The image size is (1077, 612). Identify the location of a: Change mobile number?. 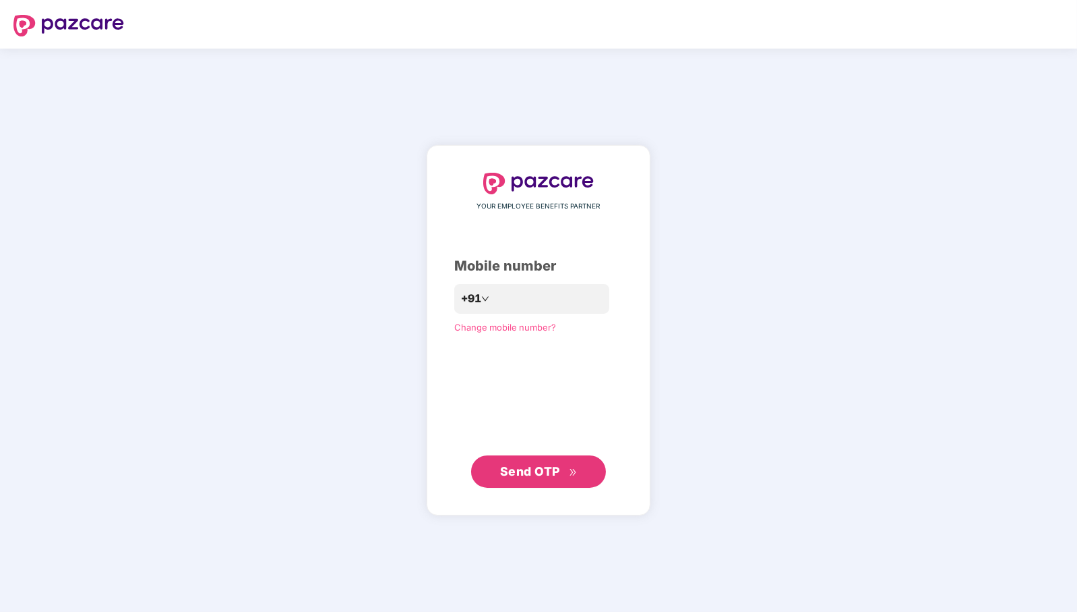
(505, 327).